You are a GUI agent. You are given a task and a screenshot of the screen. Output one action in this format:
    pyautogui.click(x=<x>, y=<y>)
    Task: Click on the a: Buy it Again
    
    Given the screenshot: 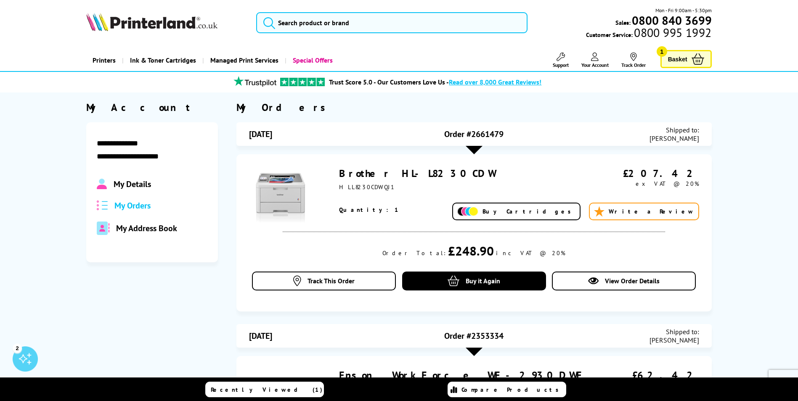 What is the action you would take?
    pyautogui.click(x=474, y=281)
    